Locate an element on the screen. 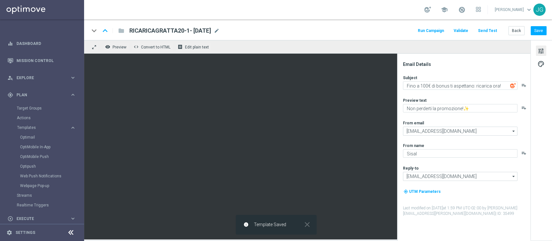 This screenshot has height=241, width=552. button: receipt Edit plain text is located at coordinates (194, 47).